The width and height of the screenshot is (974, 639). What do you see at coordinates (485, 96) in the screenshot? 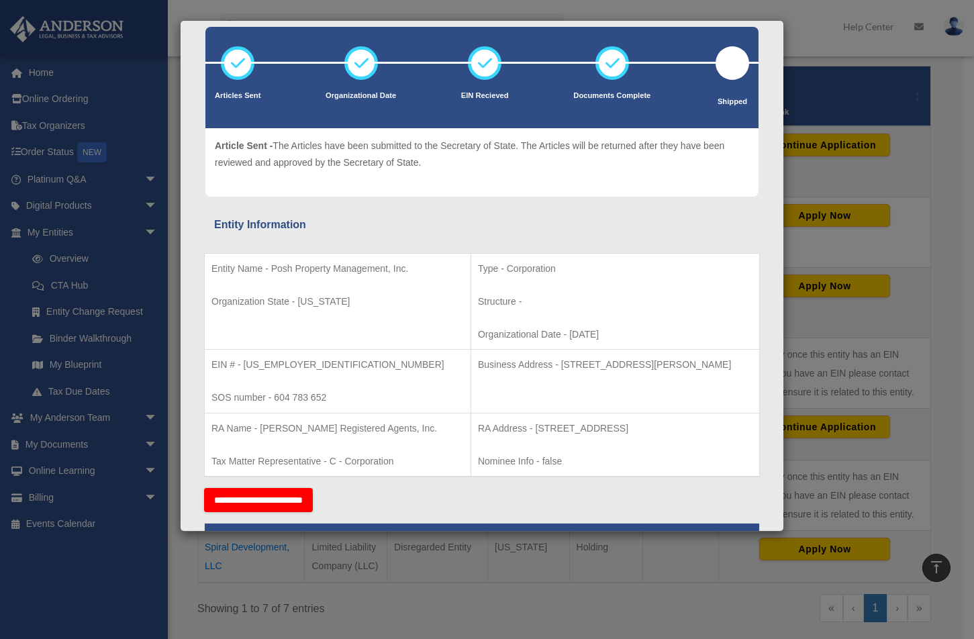
I see `p: EIN Recieved` at bounding box center [485, 96].